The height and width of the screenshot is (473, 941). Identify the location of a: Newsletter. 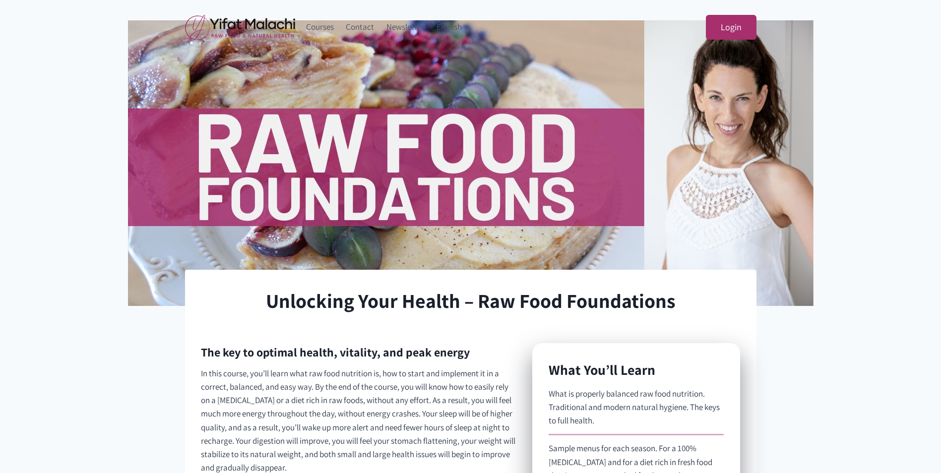
(405, 27).